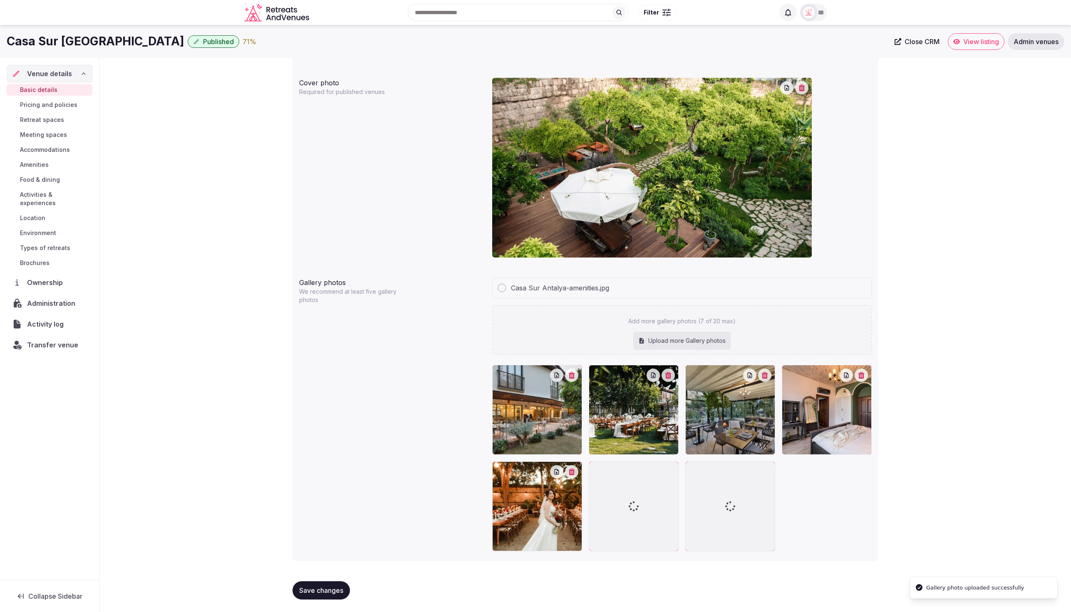 This screenshot has height=612, width=1071. What do you see at coordinates (50, 180) in the screenshot?
I see `a: Food & dining` at bounding box center [50, 180].